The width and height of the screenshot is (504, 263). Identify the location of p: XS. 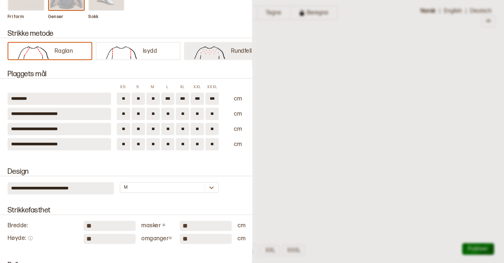
(123, 87).